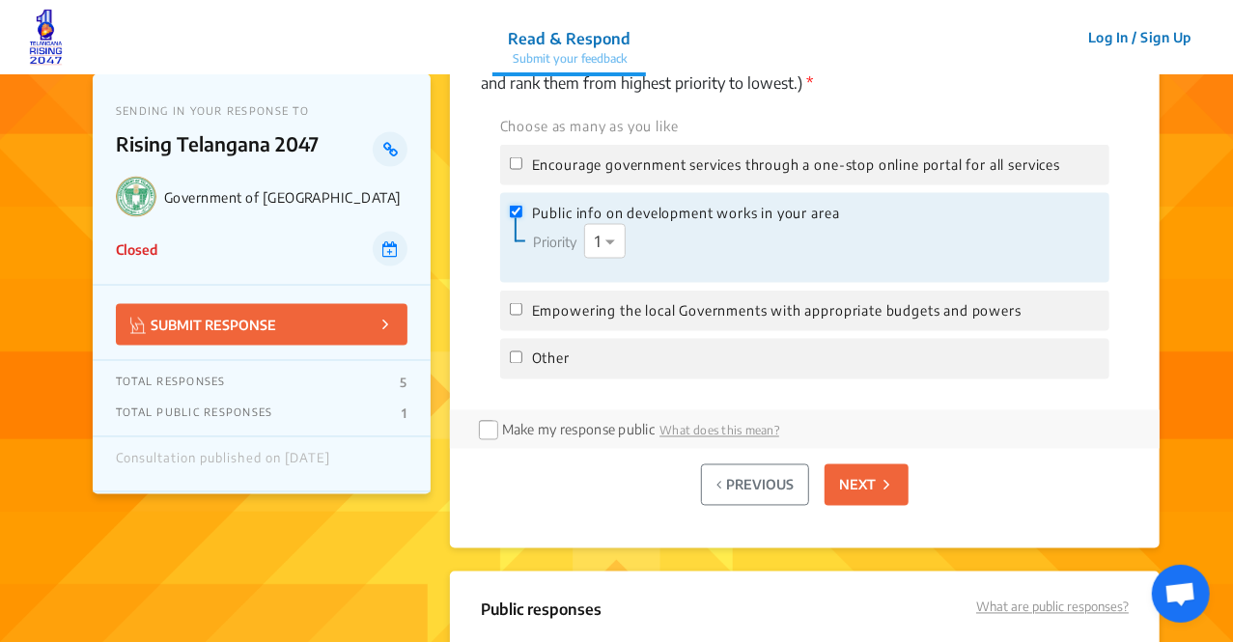  What do you see at coordinates (262, 324) in the screenshot?
I see `button: SUBMIT RESPONSE` at bounding box center [262, 324].